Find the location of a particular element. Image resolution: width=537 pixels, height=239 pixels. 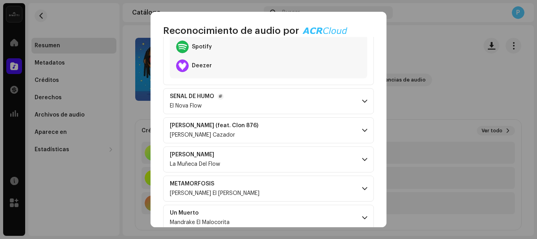

span: METAMORFOSIS is located at coordinates (215, 184).